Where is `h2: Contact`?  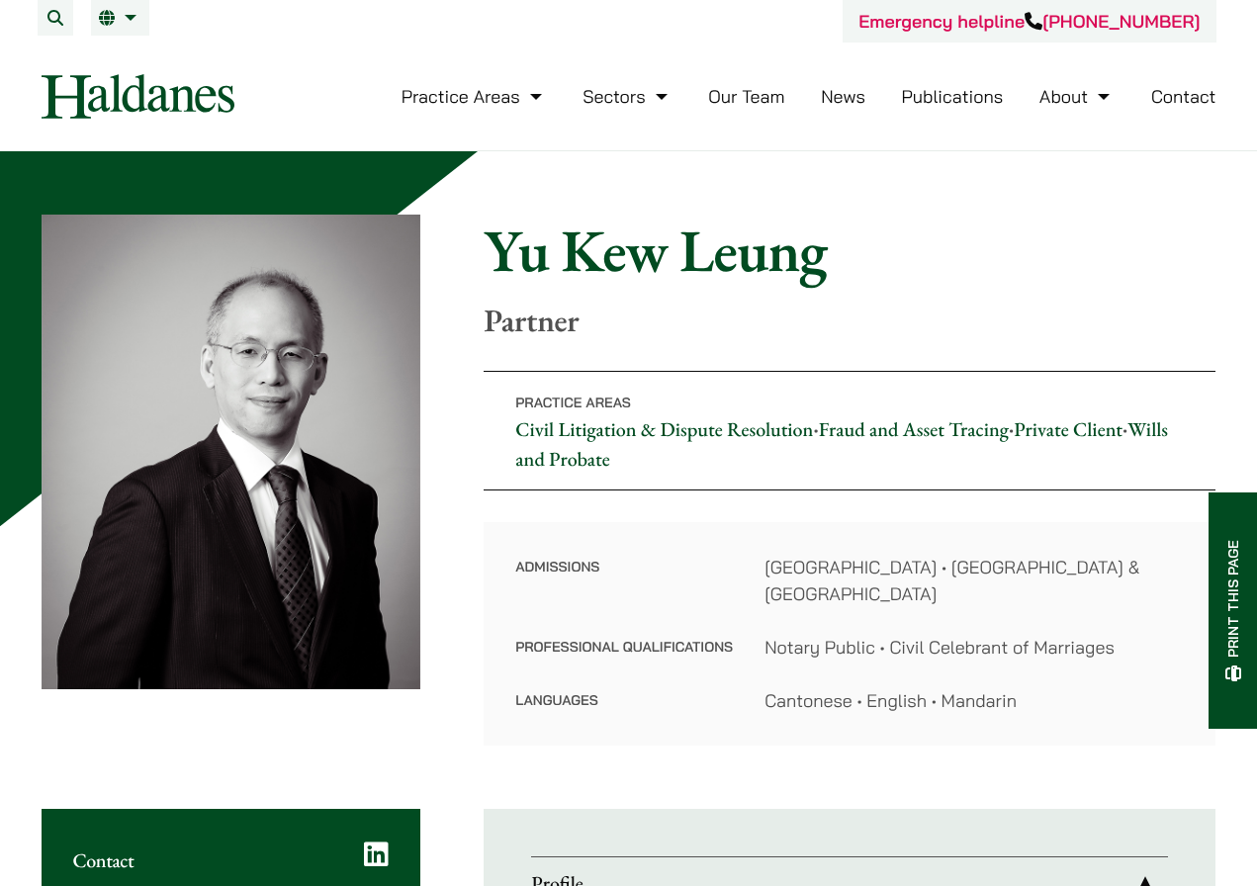
h2: Contact is located at coordinates (232, 861).